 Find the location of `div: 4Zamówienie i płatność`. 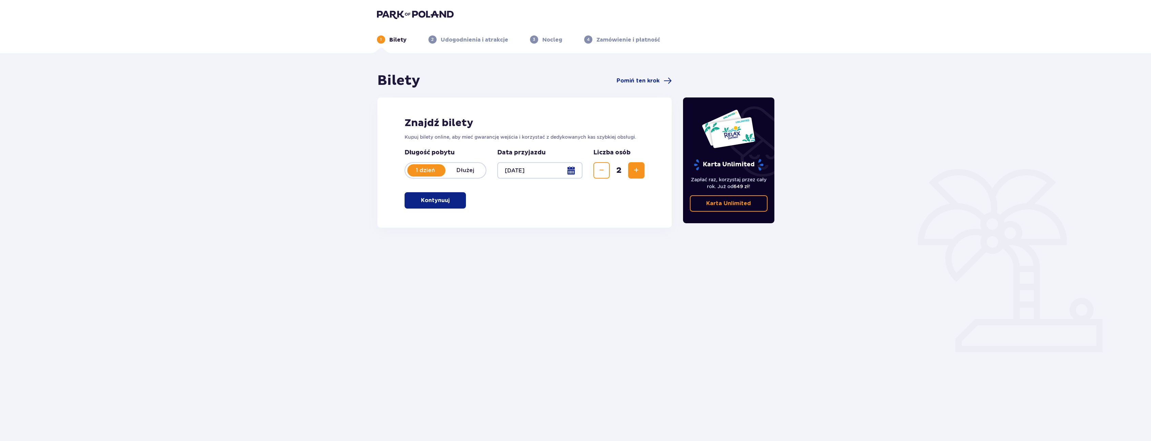

div: 4Zamówienie i płatność is located at coordinates (622, 40).